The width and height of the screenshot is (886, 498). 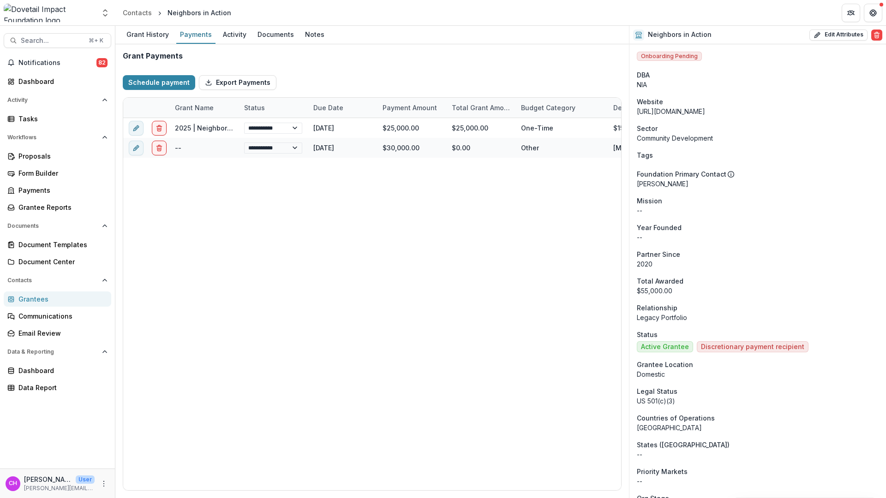 I want to click on a: Activity, so click(x=234, y=35).